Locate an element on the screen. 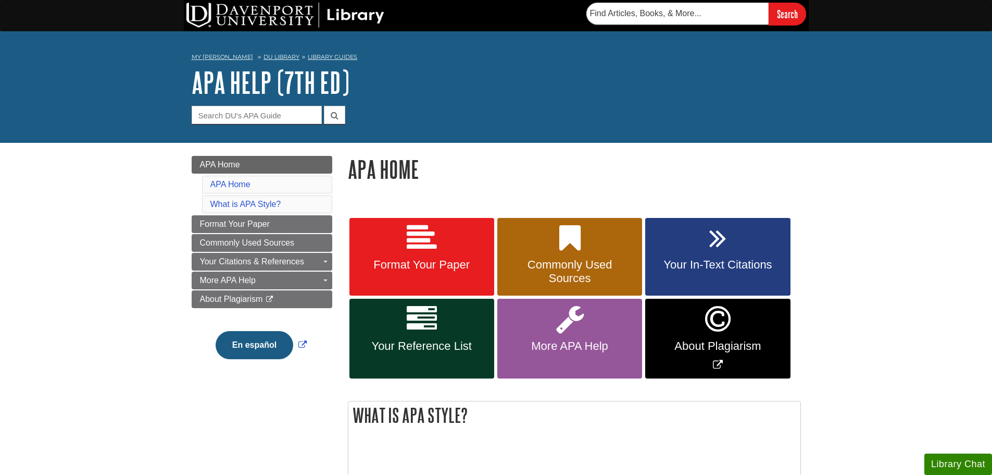  span: Your In-Text Citations is located at coordinates (718, 265).